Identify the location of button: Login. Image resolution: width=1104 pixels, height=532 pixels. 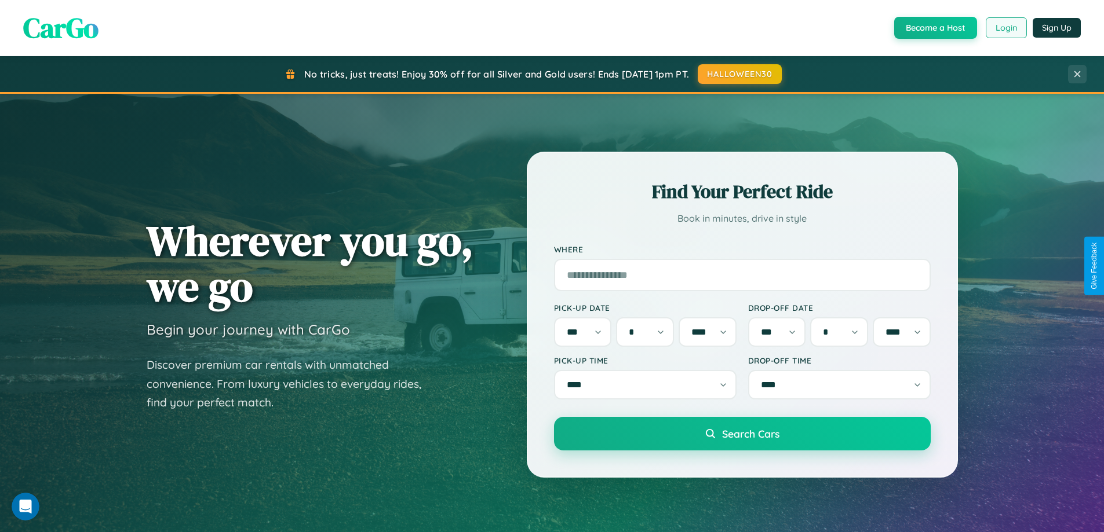
(1006, 28).